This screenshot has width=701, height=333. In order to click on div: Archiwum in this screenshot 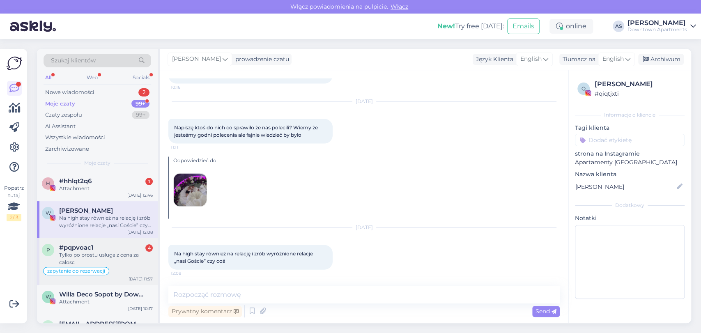, I will do `click(661, 59)`.